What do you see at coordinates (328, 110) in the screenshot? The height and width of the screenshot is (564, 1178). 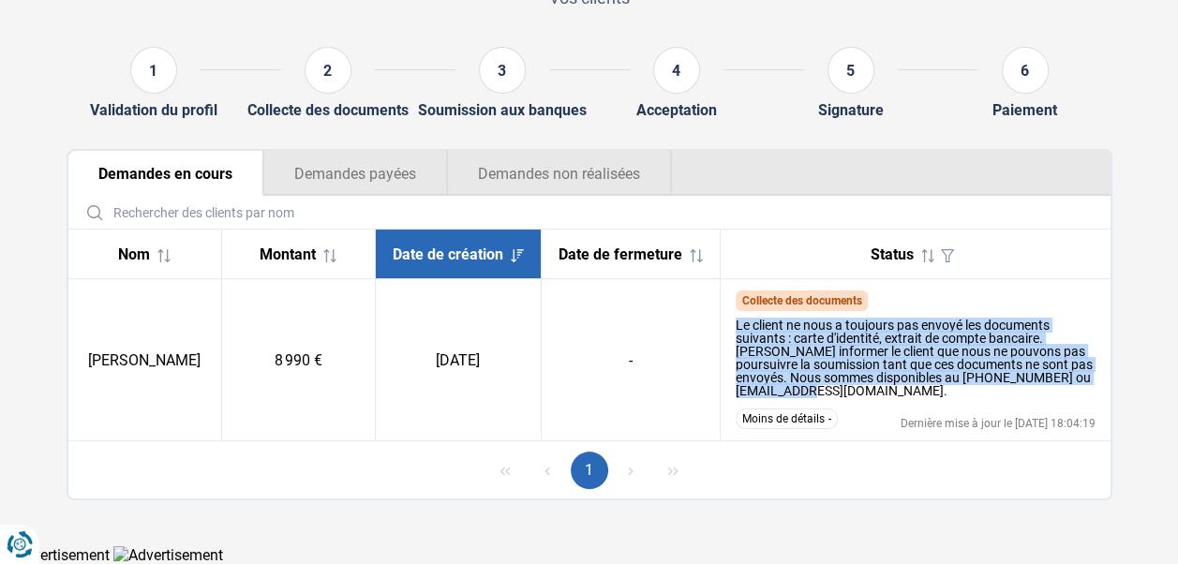 I see `div: Collecte des documents` at bounding box center [328, 110].